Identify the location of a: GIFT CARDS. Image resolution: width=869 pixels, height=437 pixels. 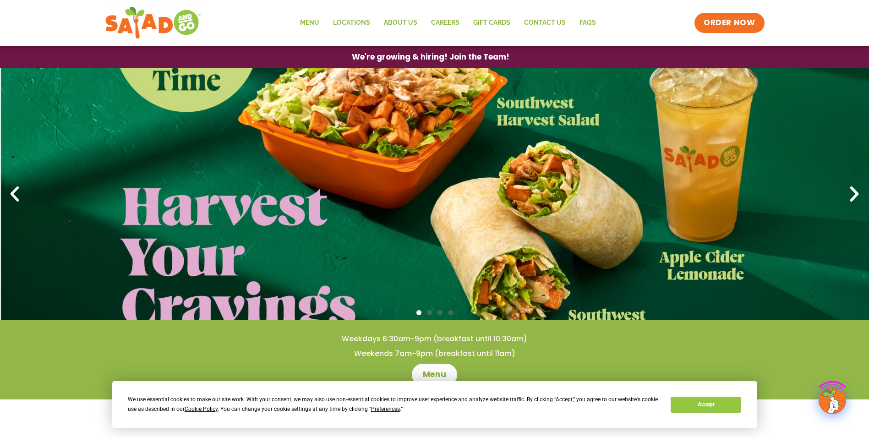
(492, 23).